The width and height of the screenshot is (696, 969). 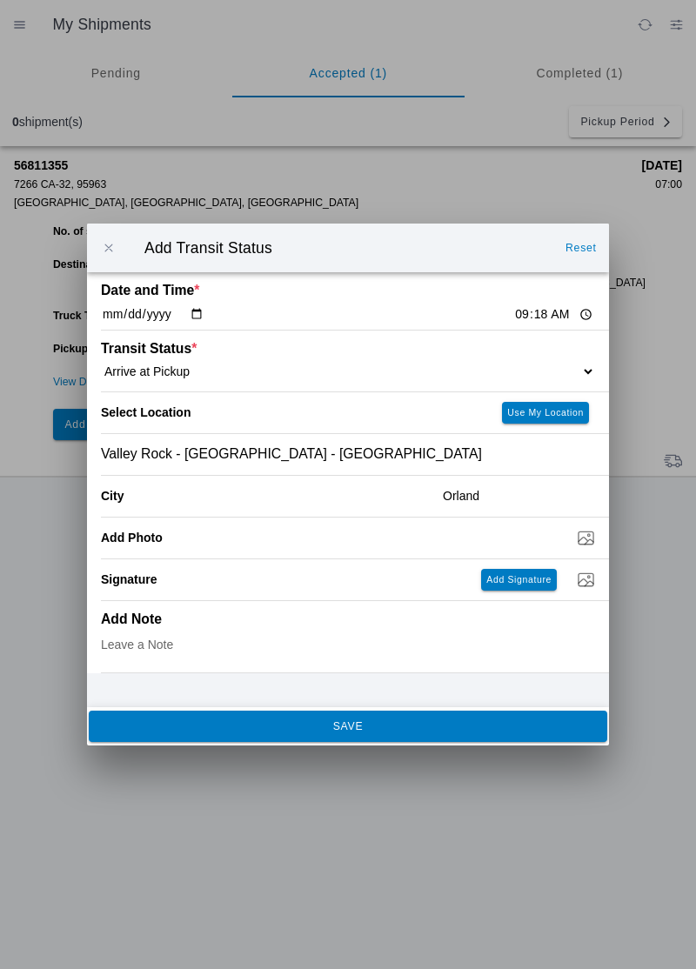 What do you see at coordinates (581, 248) in the screenshot?
I see `ion-button: Reset` at bounding box center [581, 248].